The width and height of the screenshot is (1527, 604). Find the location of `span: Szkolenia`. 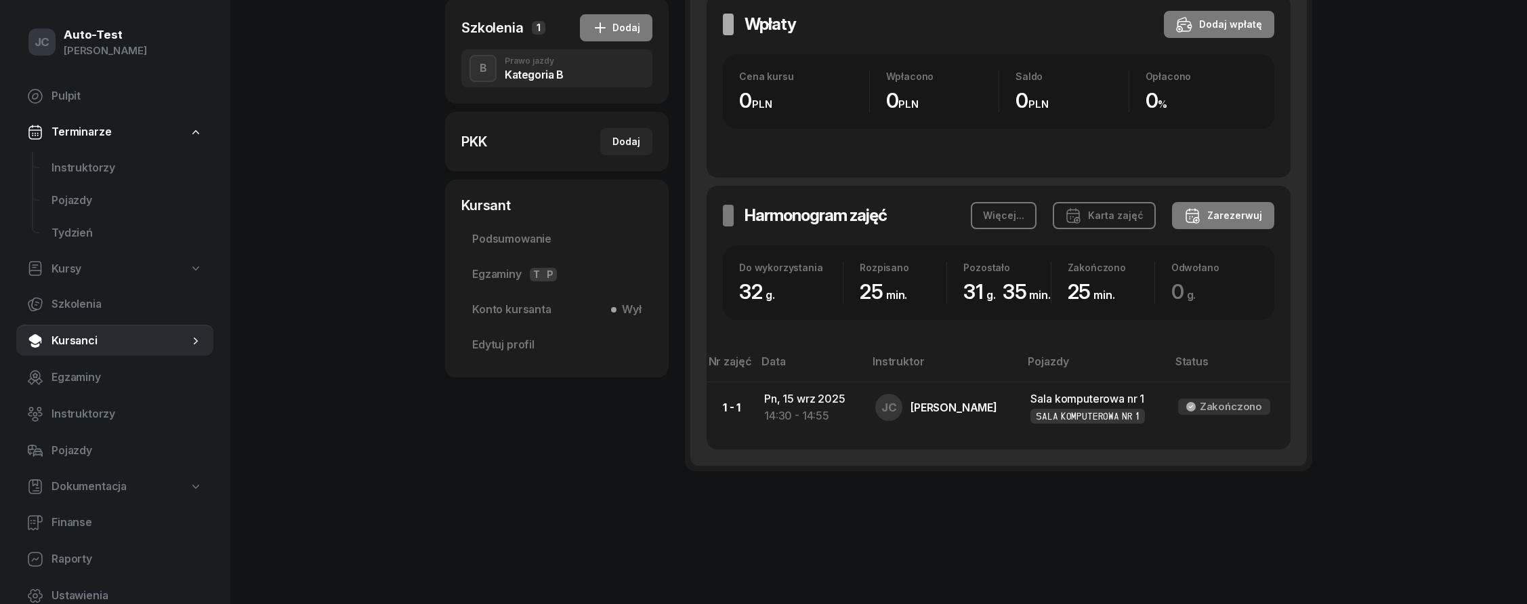

span: Szkolenia is located at coordinates (127, 304).